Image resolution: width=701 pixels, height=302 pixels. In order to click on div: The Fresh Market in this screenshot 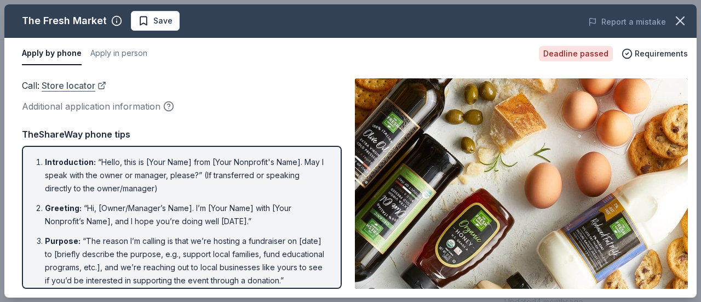, I will do `click(64, 21)`.